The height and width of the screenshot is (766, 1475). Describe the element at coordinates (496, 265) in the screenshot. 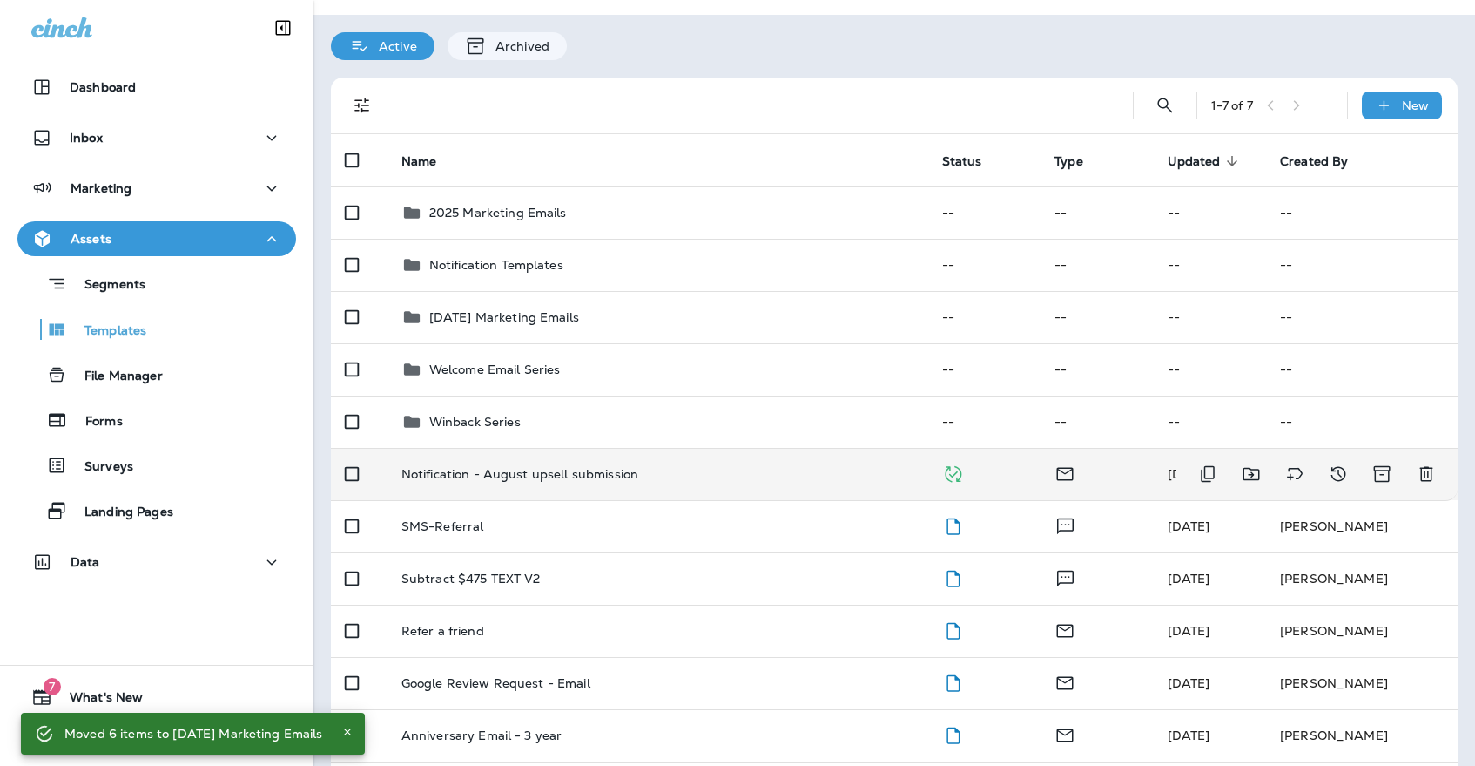

I see `p: Notification Templates` at that location.